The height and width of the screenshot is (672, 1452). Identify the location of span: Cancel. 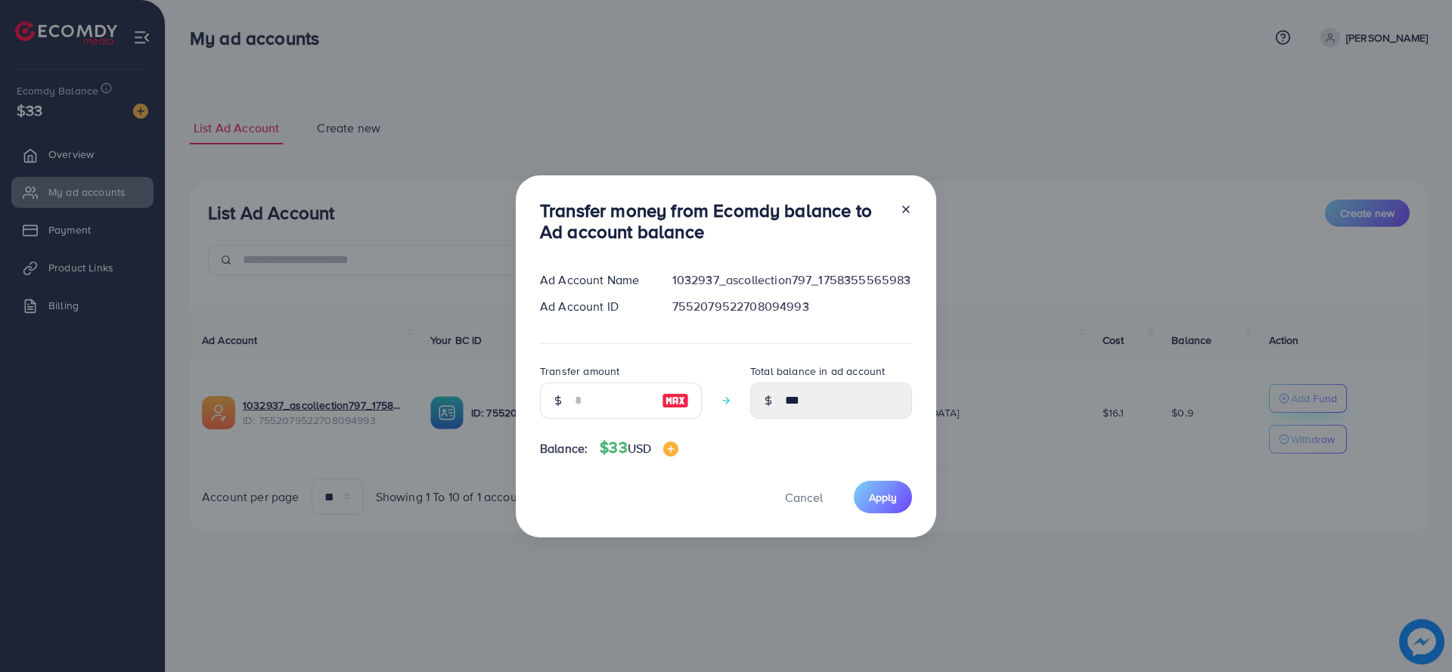
(804, 497).